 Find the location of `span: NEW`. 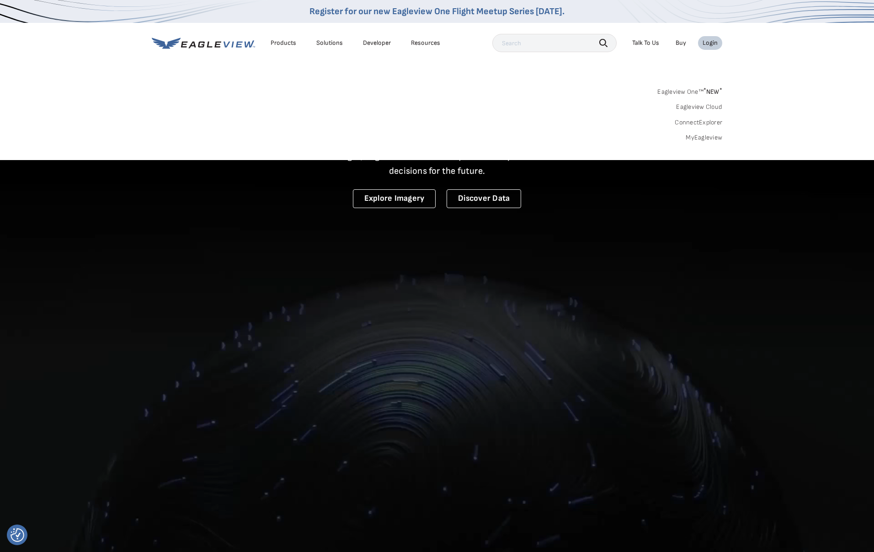

span: NEW is located at coordinates (713, 91).